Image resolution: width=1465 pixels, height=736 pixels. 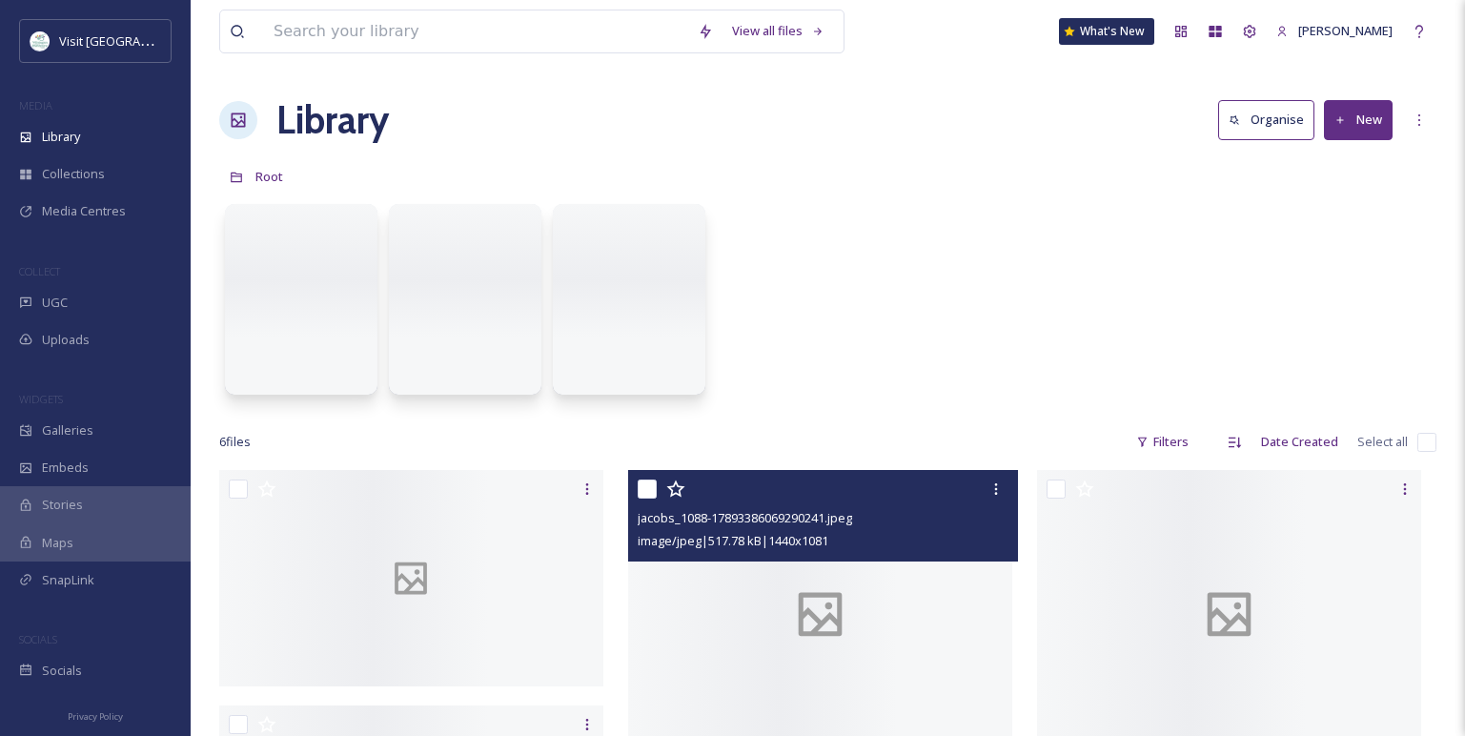 I want to click on span: jacobs_1088-17893386069290241.jpeg, so click(x=744, y=518).